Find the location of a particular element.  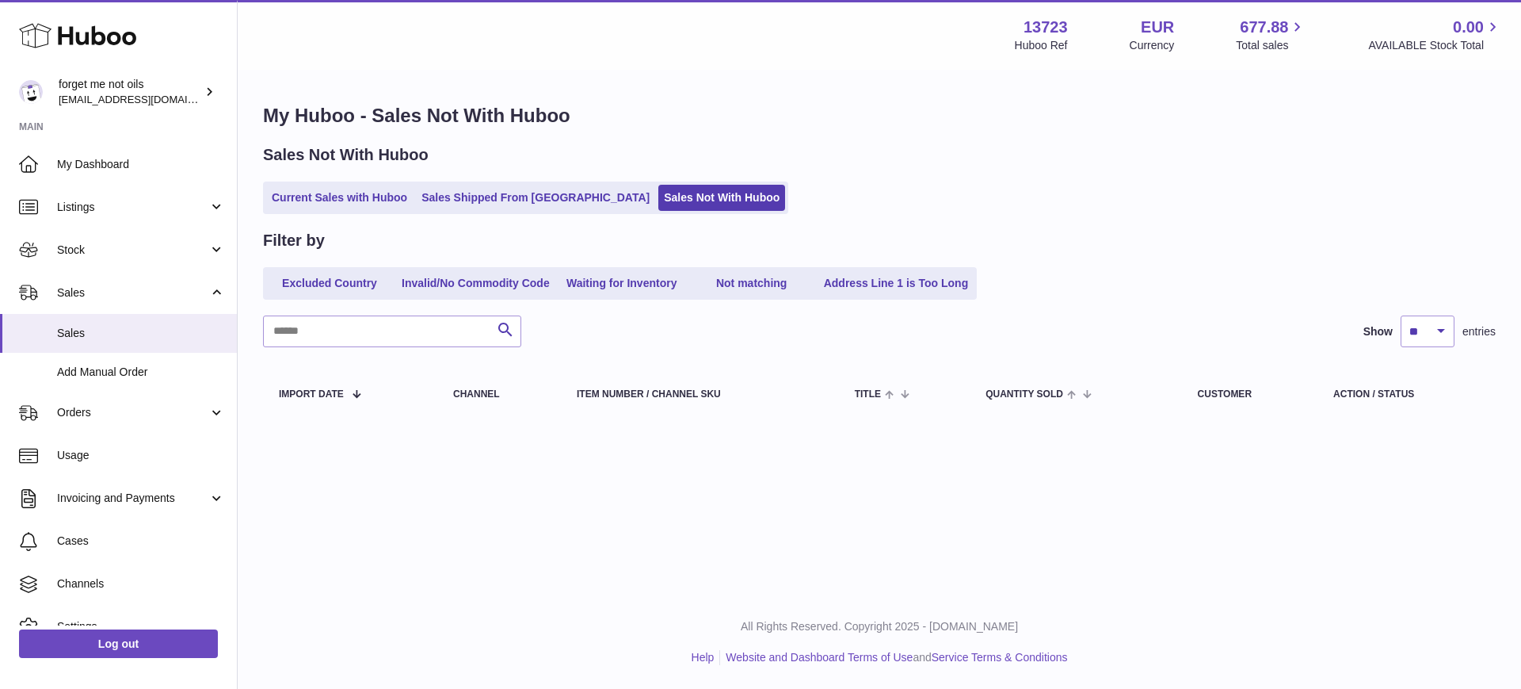

div: Customer is located at coordinates (1249, 394).